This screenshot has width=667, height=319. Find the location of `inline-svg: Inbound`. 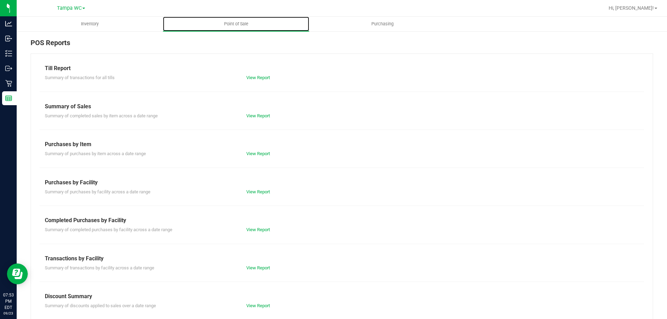

inline-svg: Inbound is located at coordinates (9, 39).